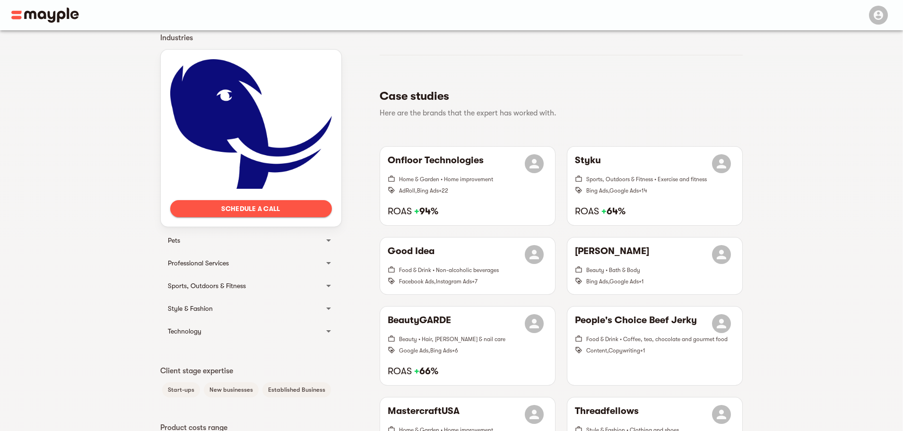 The height and width of the screenshot is (431, 903). What do you see at coordinates (251, 208) in the screenshot?
I see `button: Schedule a call` at bounding box center [251, 208].